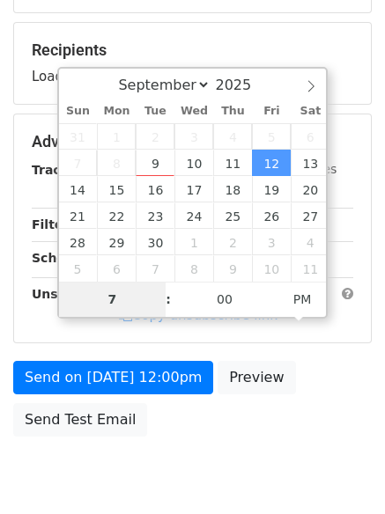 The height and width of the screenshot is (514, 385). What do you see at coordinates (256, 378) in the screenshot?
I see `a: Preview` at bounding box center [256, 378].